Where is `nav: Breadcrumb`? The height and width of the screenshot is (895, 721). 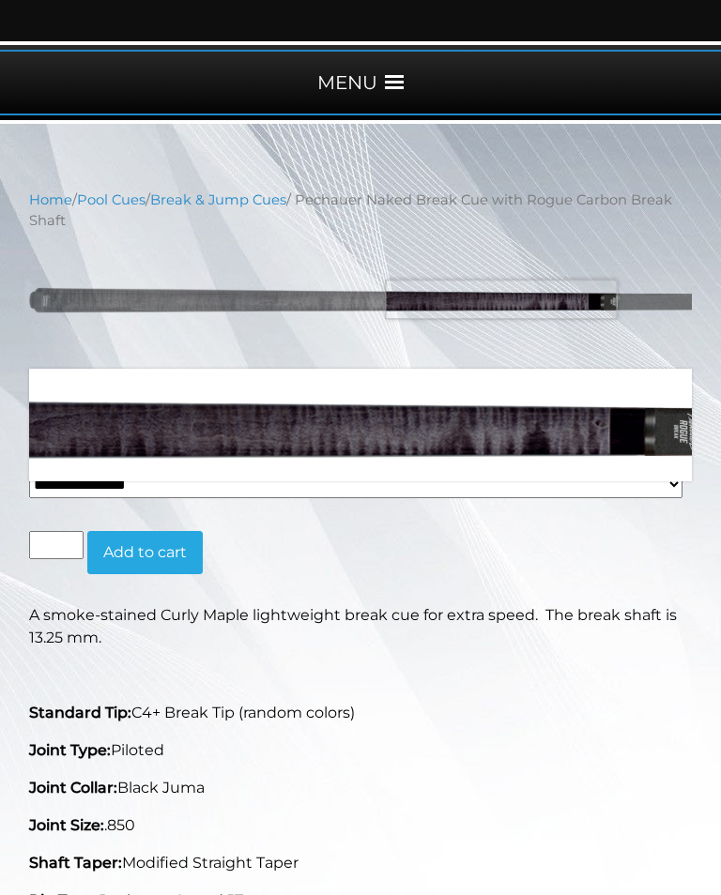
nav: Breadcrumb is located at coordinates (360, 210).